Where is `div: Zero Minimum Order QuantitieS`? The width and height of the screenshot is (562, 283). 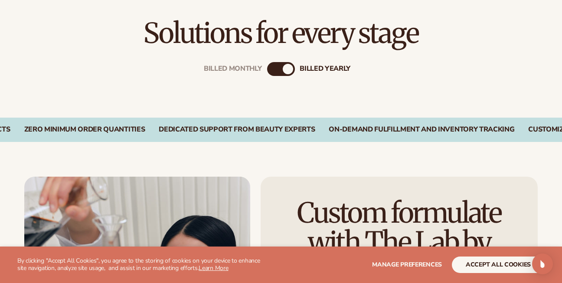
div: Zero Minimum Order QuantitieS is located at coordinates (85, 129).